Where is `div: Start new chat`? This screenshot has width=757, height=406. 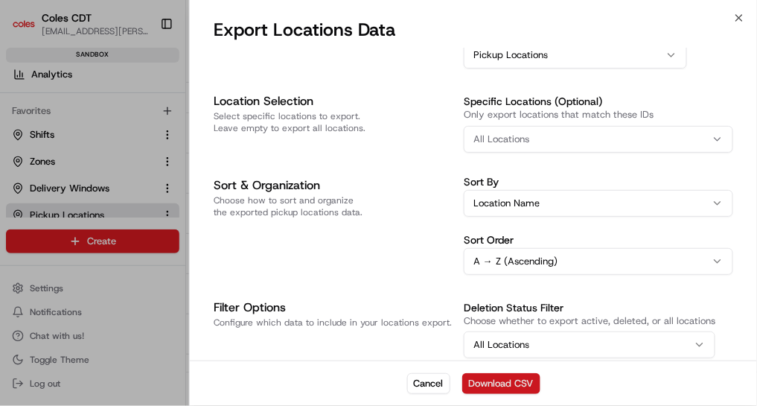 div: Start new chat is located at coordinates (147, 149).